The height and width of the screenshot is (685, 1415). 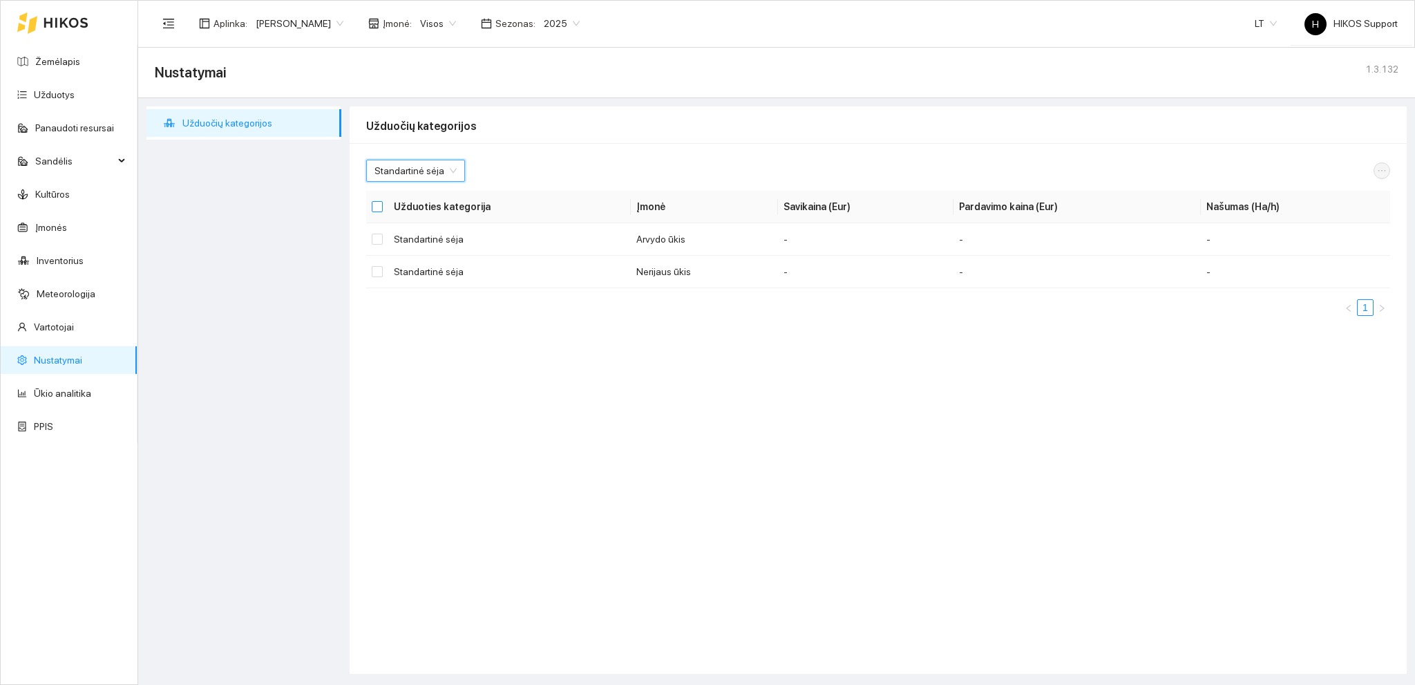 I want to click on span: Įmonė :, so click(x=397, y=23).